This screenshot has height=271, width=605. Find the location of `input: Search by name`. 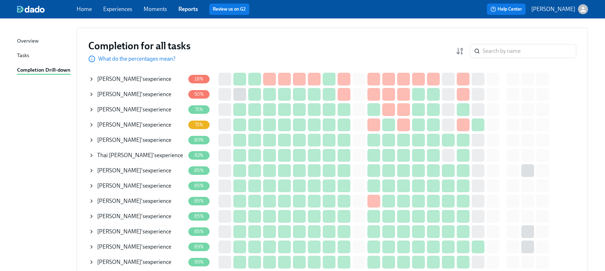

input: Search by name is located at coordinates (530, 51).